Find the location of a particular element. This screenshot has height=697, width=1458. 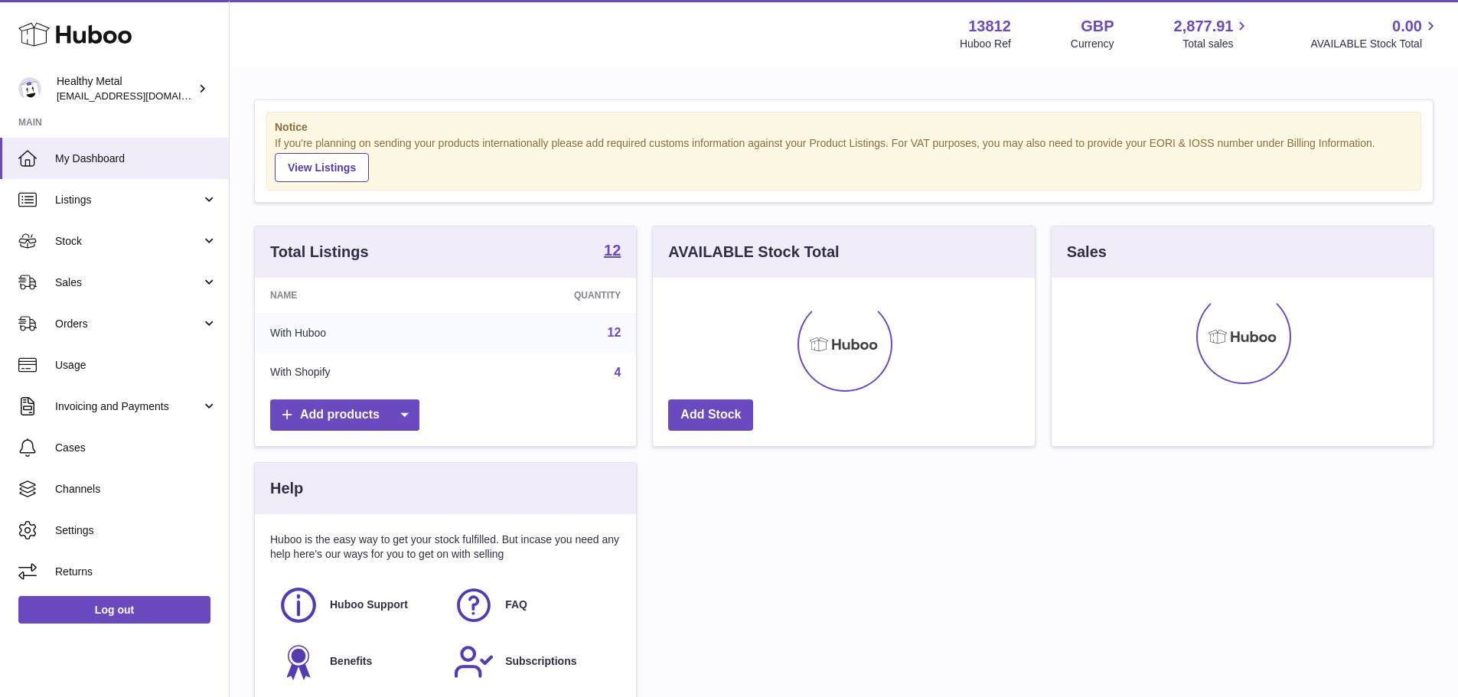

span: Sales is located at coordinates (128, 282).